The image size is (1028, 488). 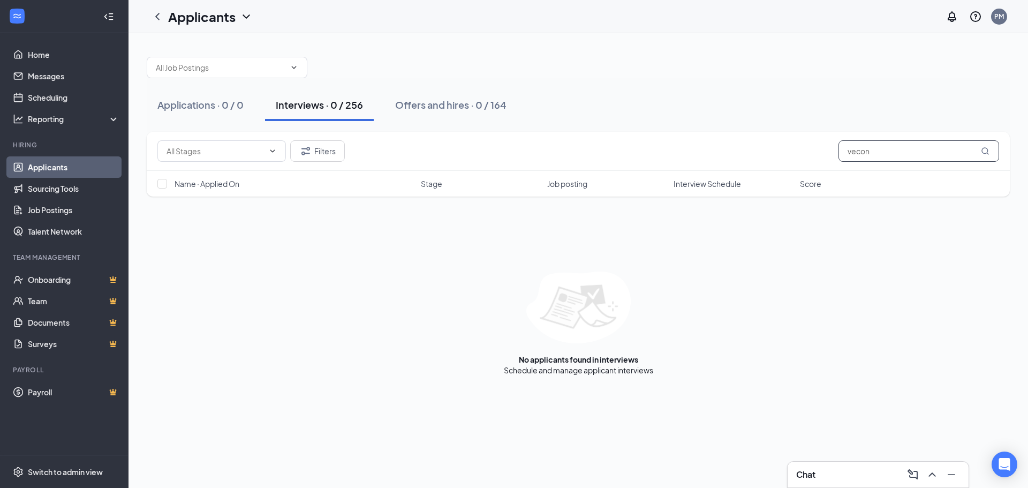 I want to click on button: ComposeMessage, so click(x=913, y=475).